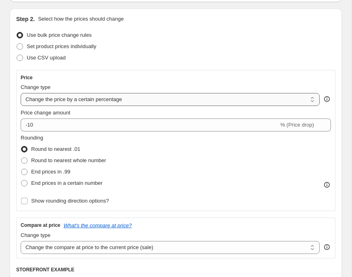 This screenshot has height=277, width=352. Describe the element at coordinates (40, 225) in the screenshot. I see `h3: Compare at price` at that location.